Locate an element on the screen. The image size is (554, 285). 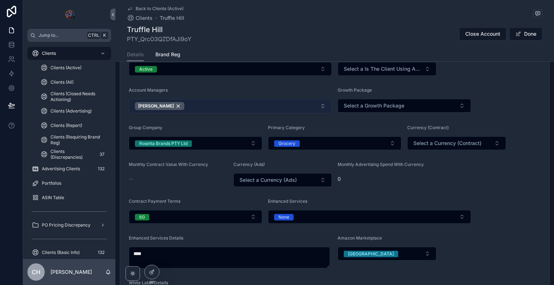
a: Advertising Clients132 is located at coordinates (69, 169).